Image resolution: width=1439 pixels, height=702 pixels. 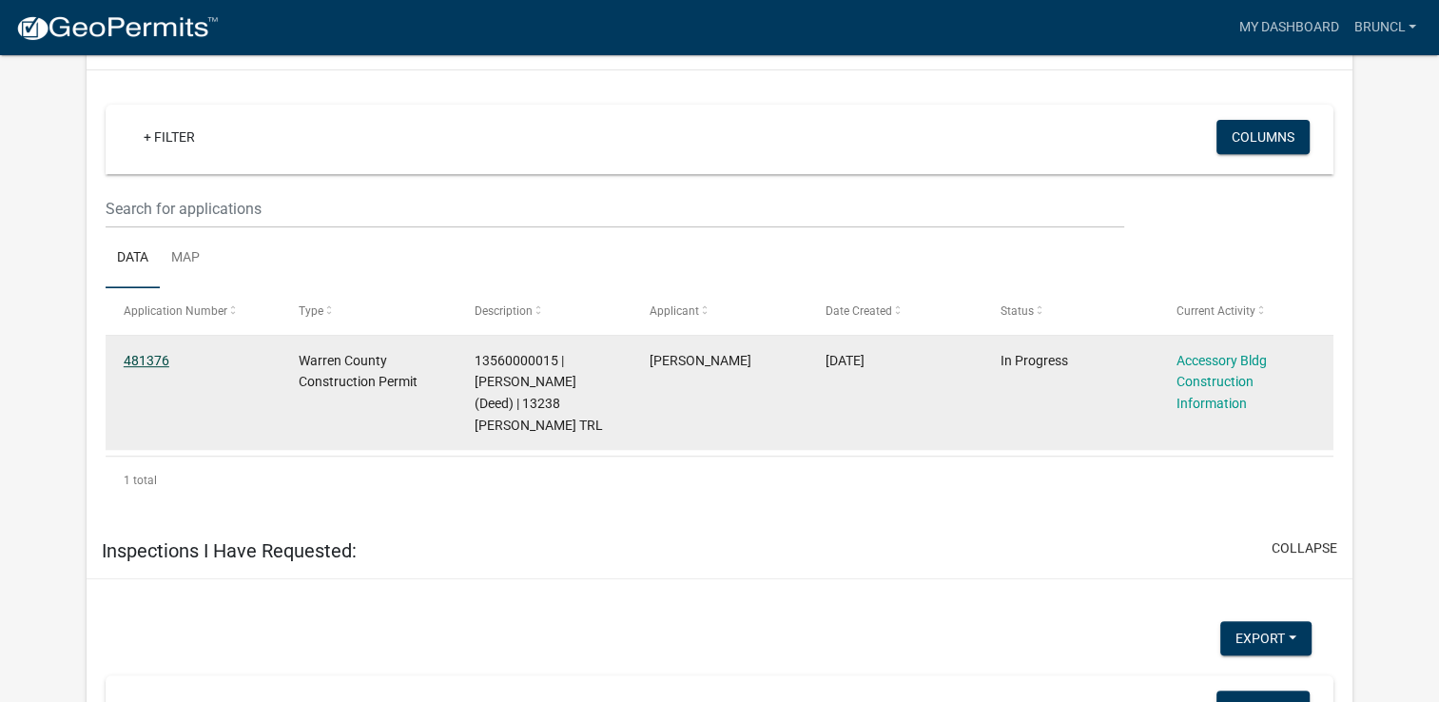 What do you see at coordinates (503, 311) in the screenshot?
I see `span: Description` at bounding box center [503, 311].